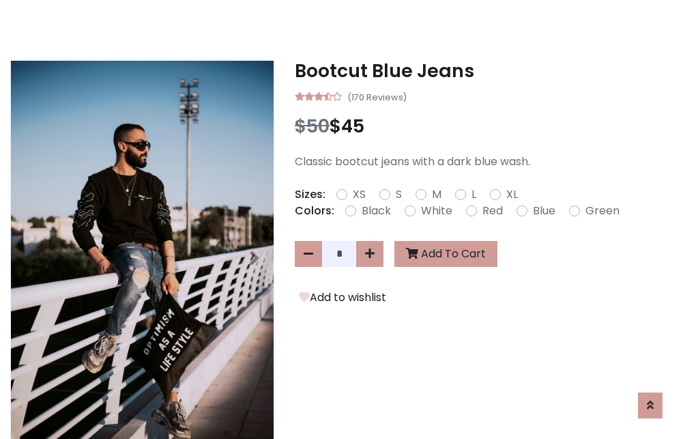  I want to click on h3: Bootcut Blue Jeans, so click(484, 71).